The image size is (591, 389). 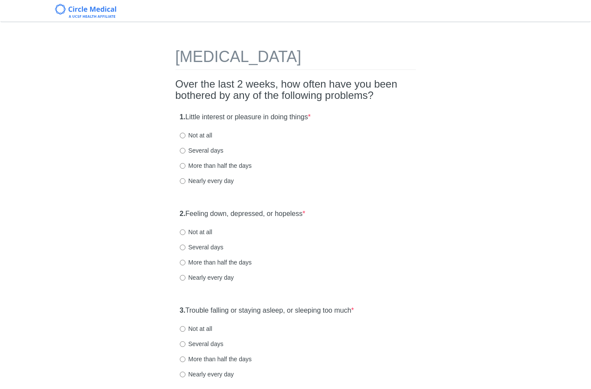 What do you see at coordinates (243, 214) in the screenshot?
I see `label: Feeling down, depressed, or hopeless` at bounding box center [243, 214].